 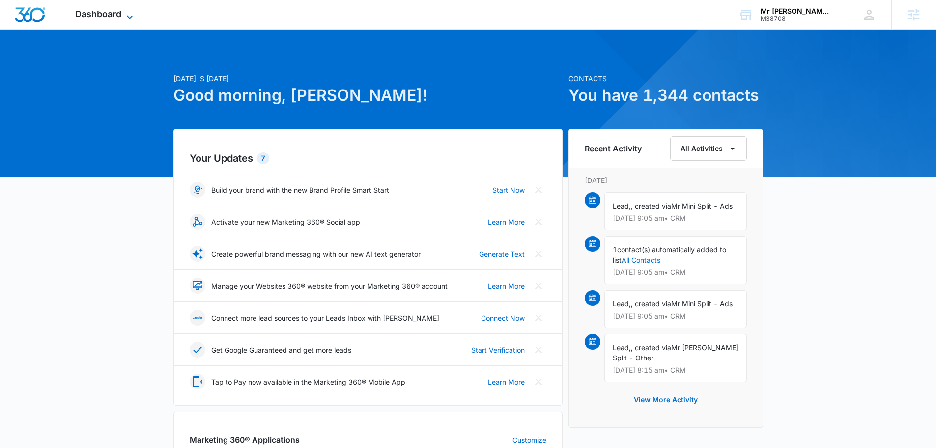 I want to click on a: Start Now, so click(x=508, y=190).